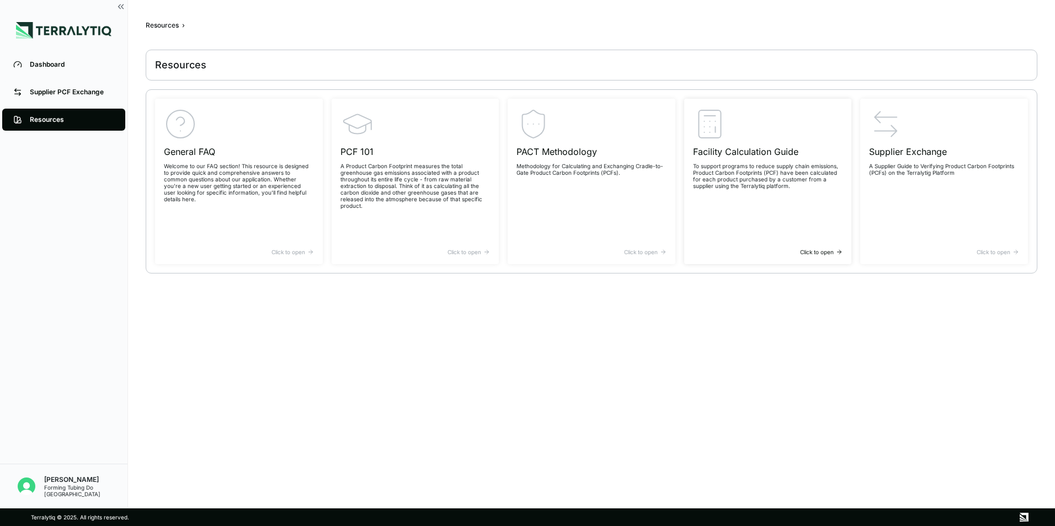 The width and height of the screenshot is (1055, 526). Describe the element at coordinates (768, 176) in the screenshot. I see `p: To support programs to reduce supply chain emissions, Product Carbon Footprints (PCF) have been c...` at that location.